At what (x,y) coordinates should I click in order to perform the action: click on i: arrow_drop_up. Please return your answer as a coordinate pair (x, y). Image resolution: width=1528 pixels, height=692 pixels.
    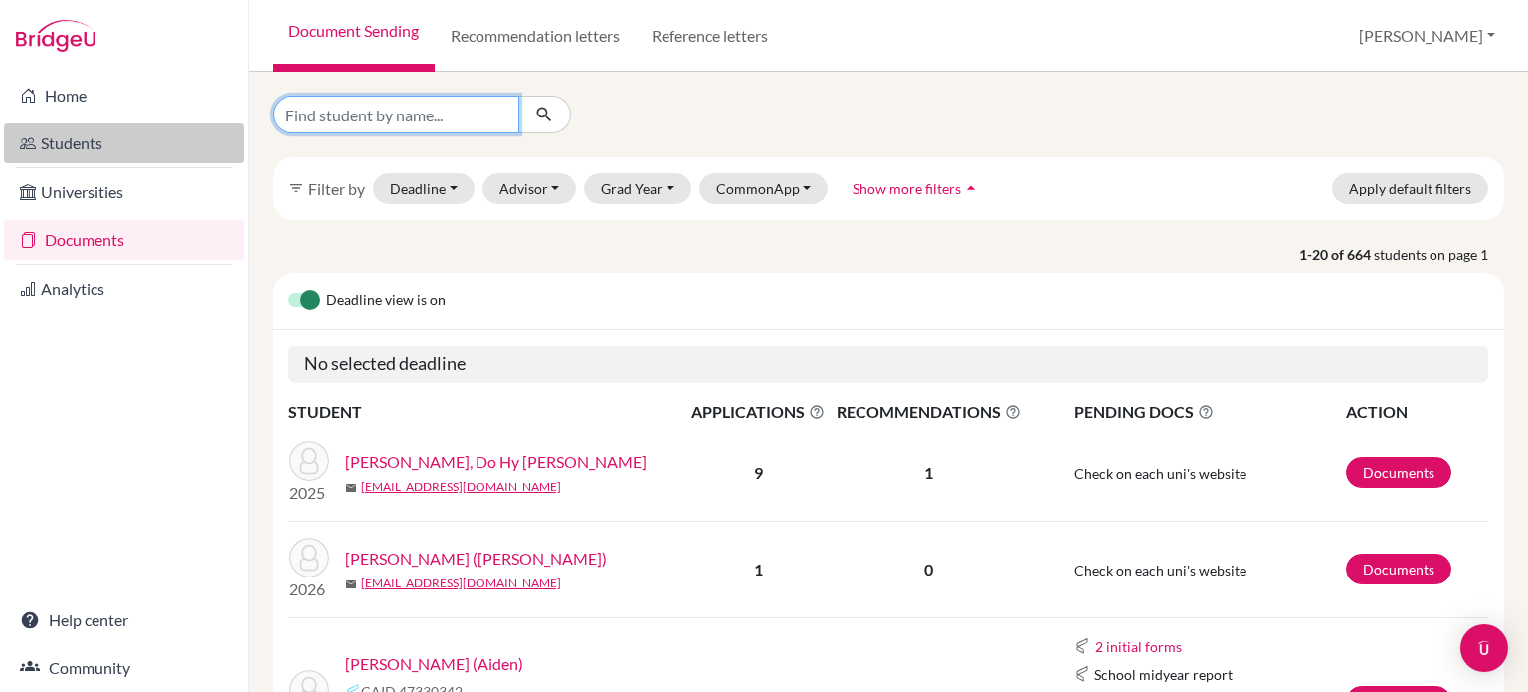
    Looking at the image, I should click on (971, 188).